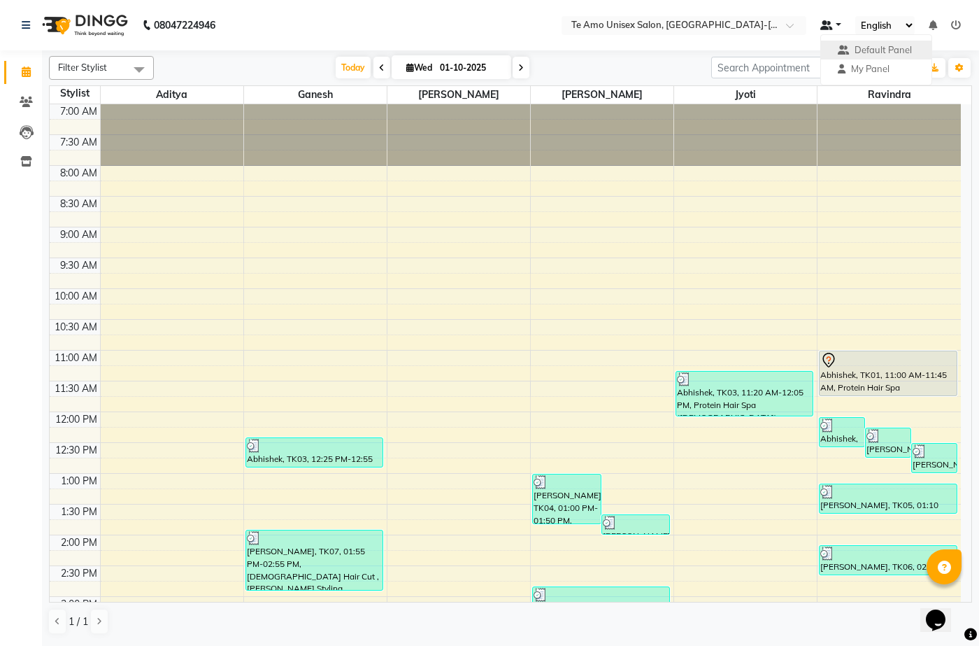 This screenshot has height=646, width=979. Describe the element at coordinates (316, 94) in the screenshot. I see `span: Ganesh` at that location.